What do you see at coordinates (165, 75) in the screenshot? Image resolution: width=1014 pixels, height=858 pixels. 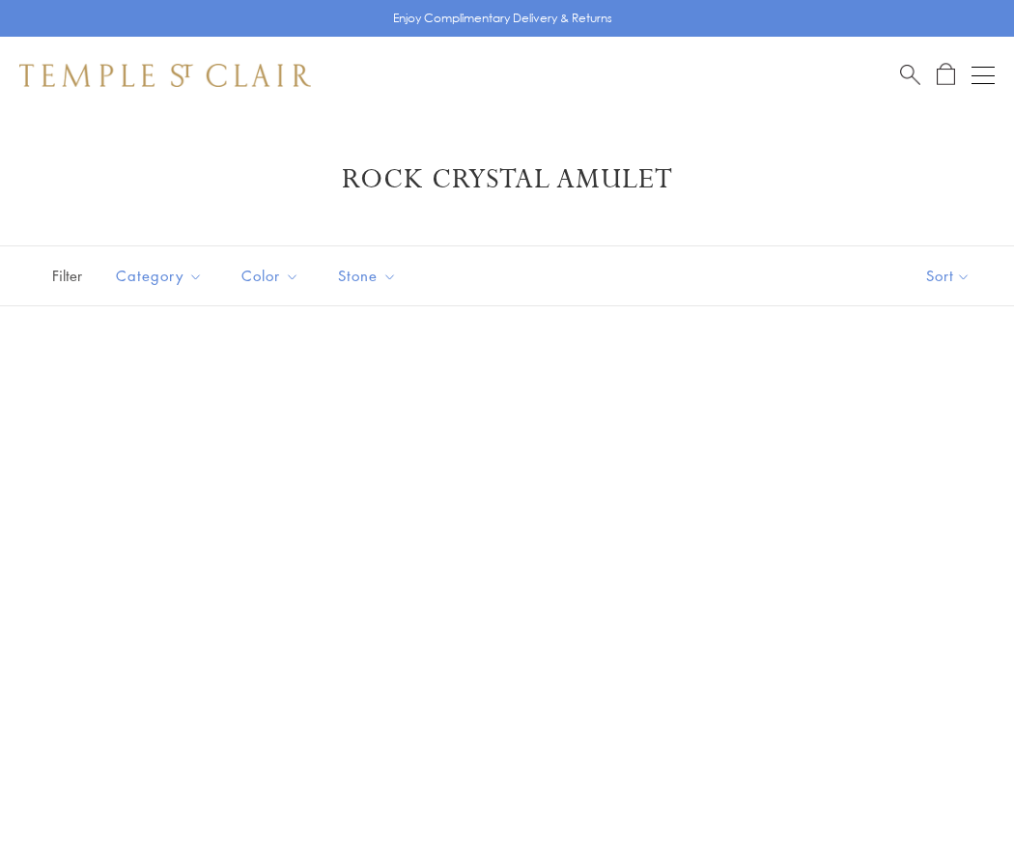 I see `img: Temple St. Clair` at bounding box center [165, 75].